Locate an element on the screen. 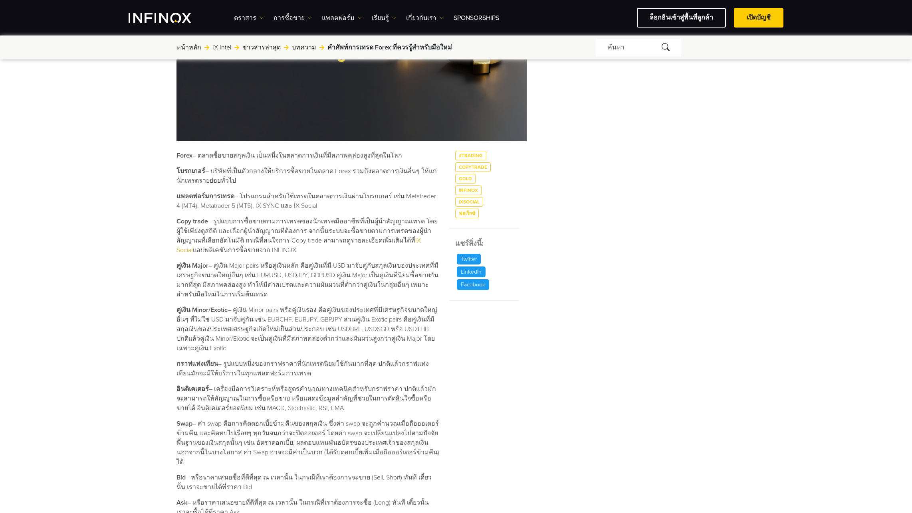  a: IX Intel is located at coordinates (222, 48).